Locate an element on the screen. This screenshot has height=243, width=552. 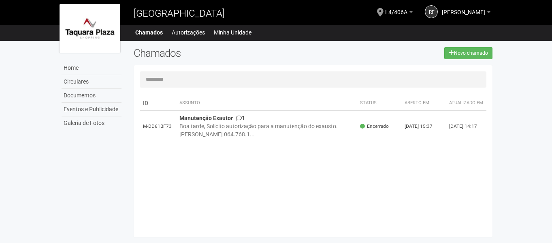
th: Assunto is located at coordinates (266, 103).